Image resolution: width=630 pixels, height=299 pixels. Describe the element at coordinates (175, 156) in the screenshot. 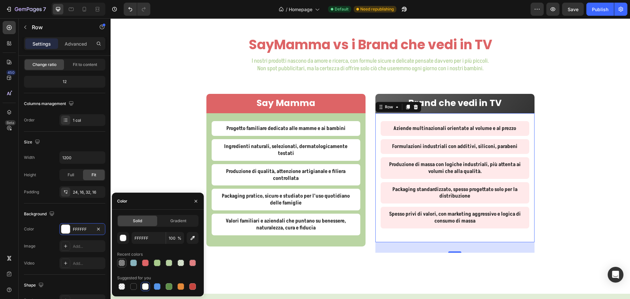

I see `p: Produzione di qualità, attenzione artigianale e filiera controllata` at that location.